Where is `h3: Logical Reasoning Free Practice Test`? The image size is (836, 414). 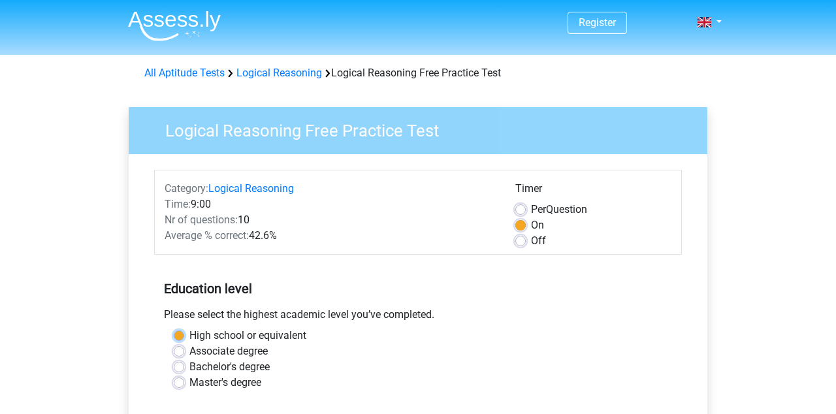
h3: Logical Reasoning Free Practice Test is located at coordinates (423, 128).